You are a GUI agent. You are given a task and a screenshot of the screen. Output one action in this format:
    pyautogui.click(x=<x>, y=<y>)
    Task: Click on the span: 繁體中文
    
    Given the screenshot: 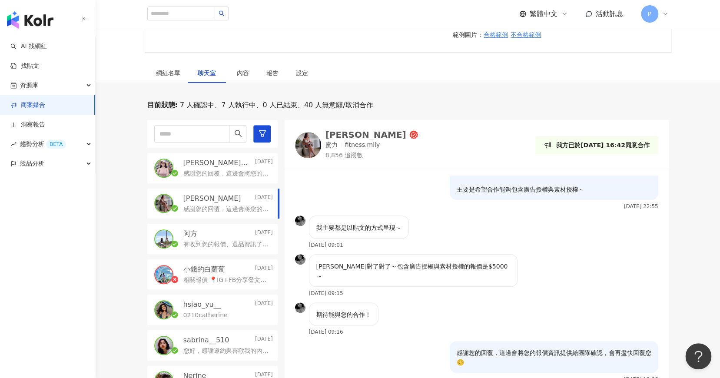 What is the action you would take?
    pyautogui.click(x=544, y=14)
    